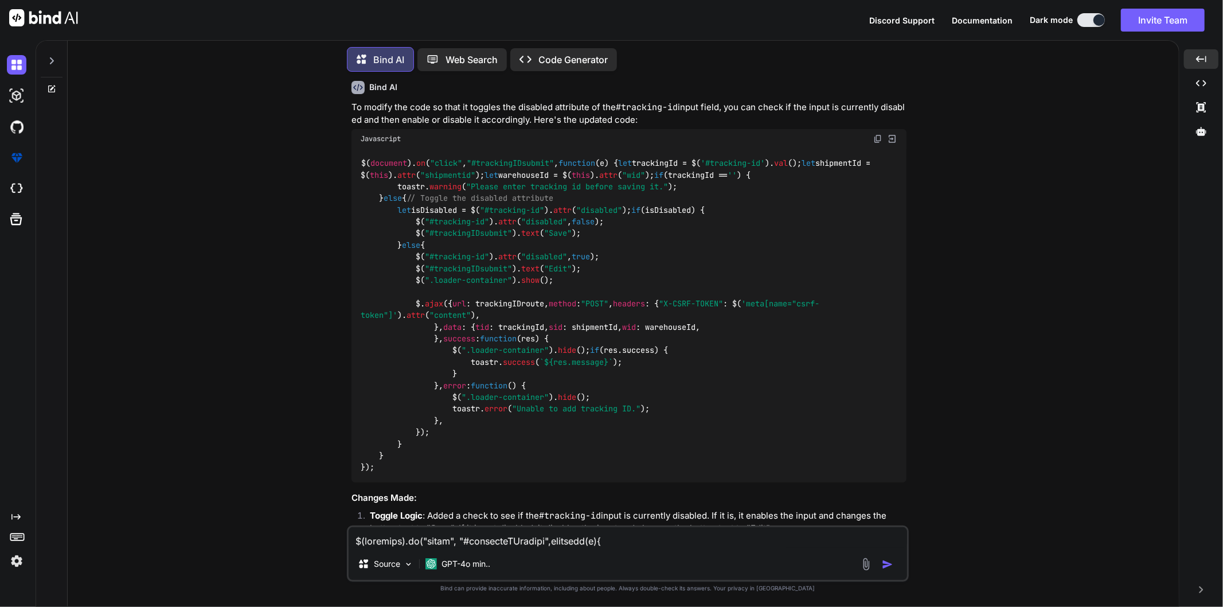 Image resolution: width=1223 pixels, height=607 pixels. Describe the element at coordinates (452, 327) in the screenshot. I see `span: data` at that location.